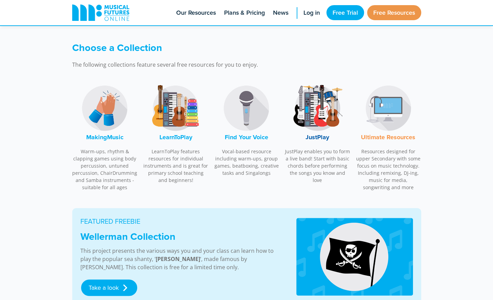 This screenshot has width=493, height=300. I want to click on img: JustPlay Logo, so click(318, 108).